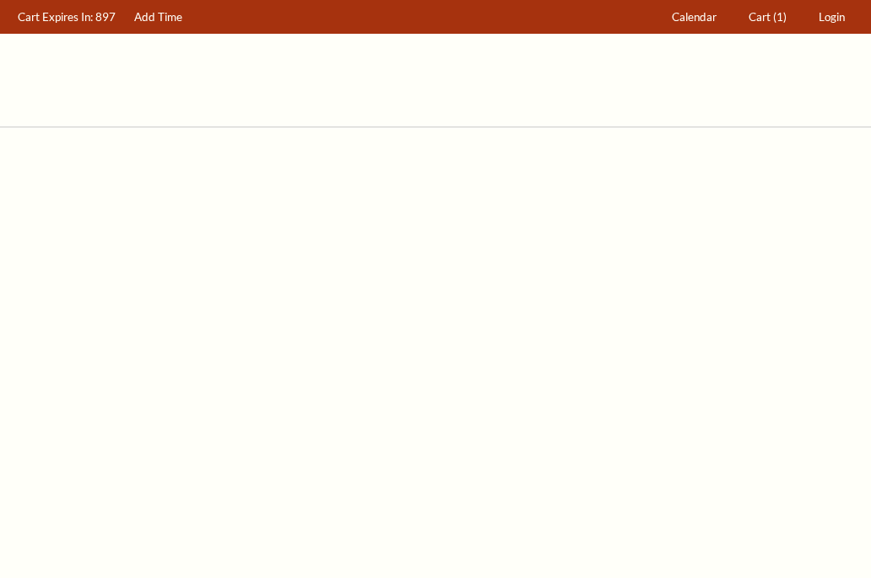  I want to click on span: 897, so click(106, 17).